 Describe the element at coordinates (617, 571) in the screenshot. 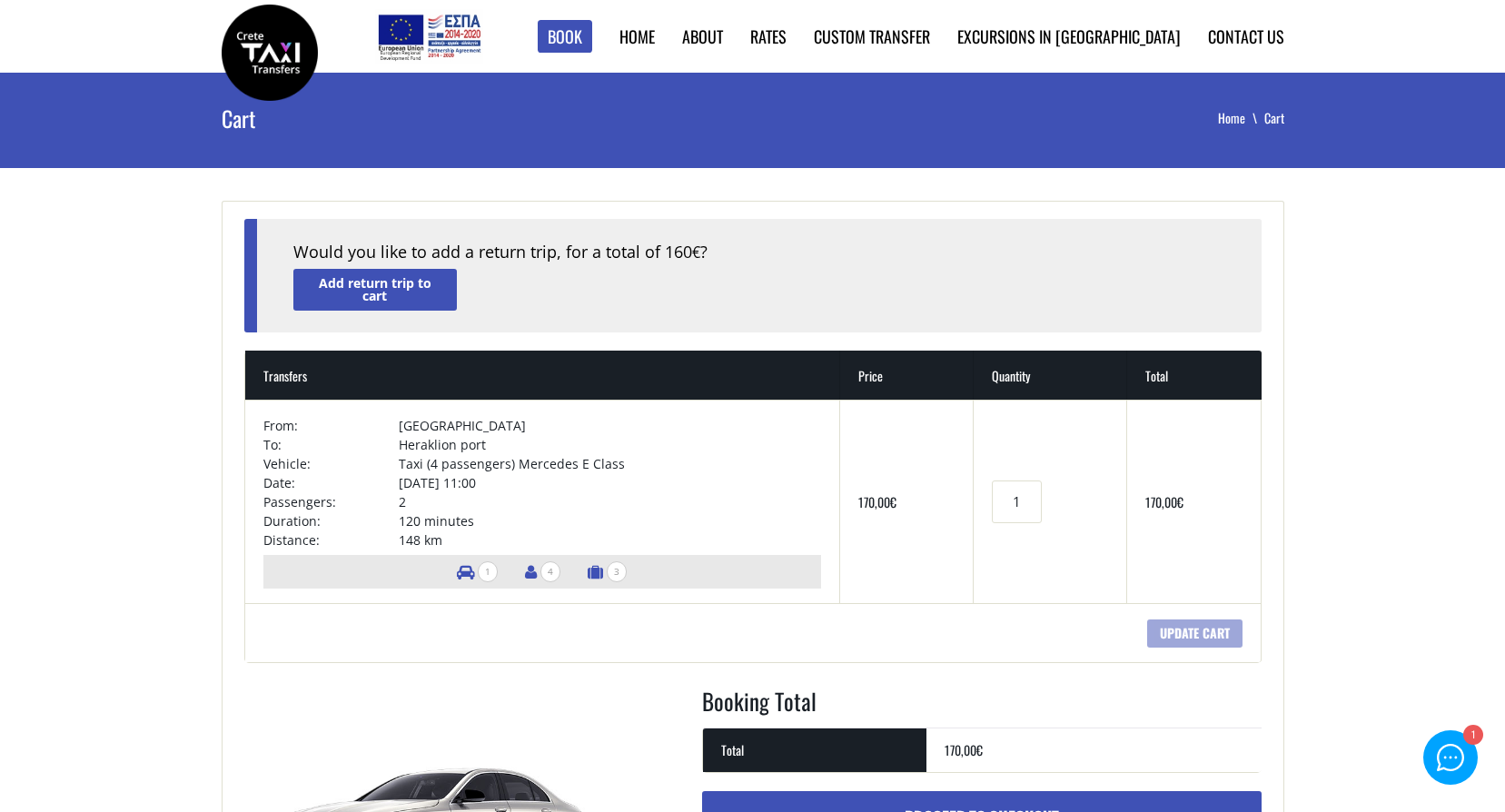

I see `span: 3` at that location.